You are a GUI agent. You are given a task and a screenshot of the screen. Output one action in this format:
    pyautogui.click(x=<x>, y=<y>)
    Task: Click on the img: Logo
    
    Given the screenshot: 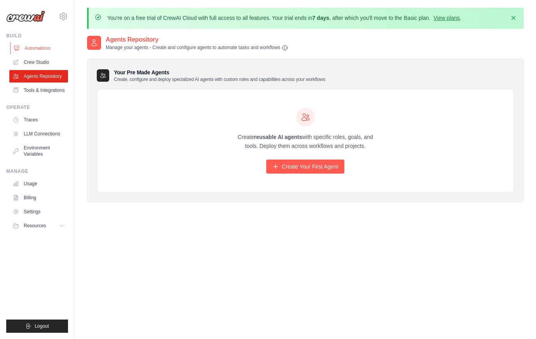 What is the action you would take?
    pyautogui.click(x=26, y=16)
    